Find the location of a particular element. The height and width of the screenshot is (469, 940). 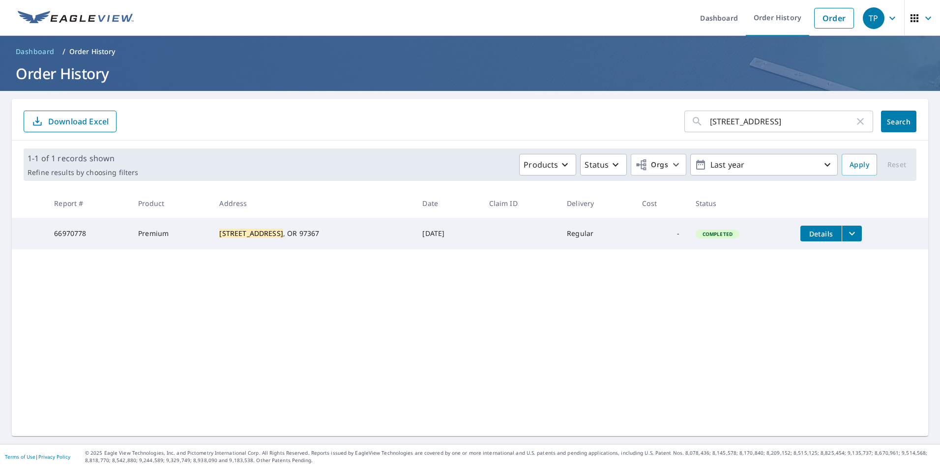

th: Status is located at coordinates (740, 203).